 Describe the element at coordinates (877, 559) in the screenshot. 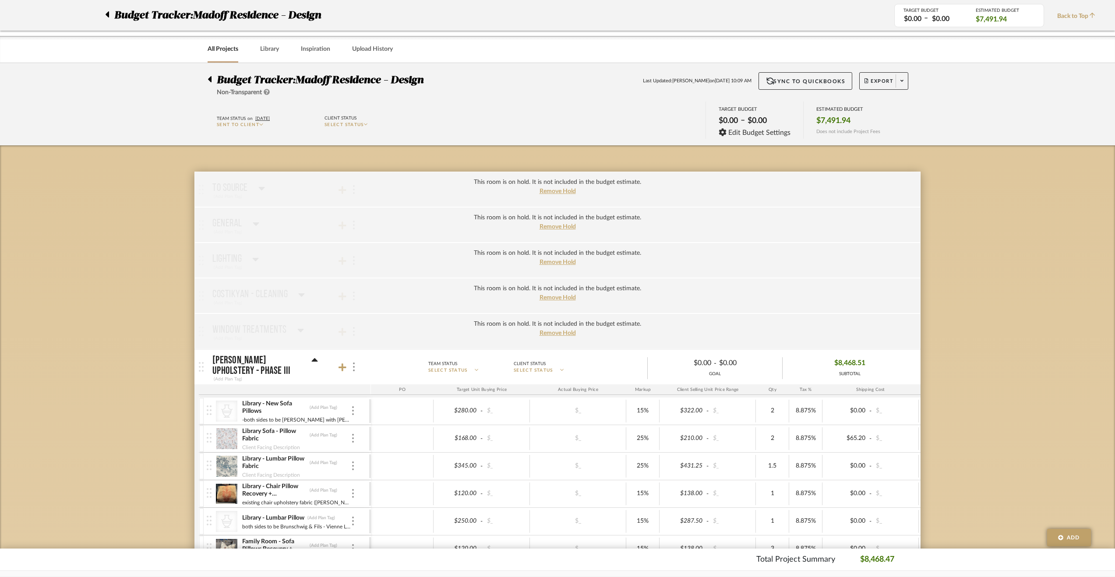

I see `p: $8,468.47` at that location.